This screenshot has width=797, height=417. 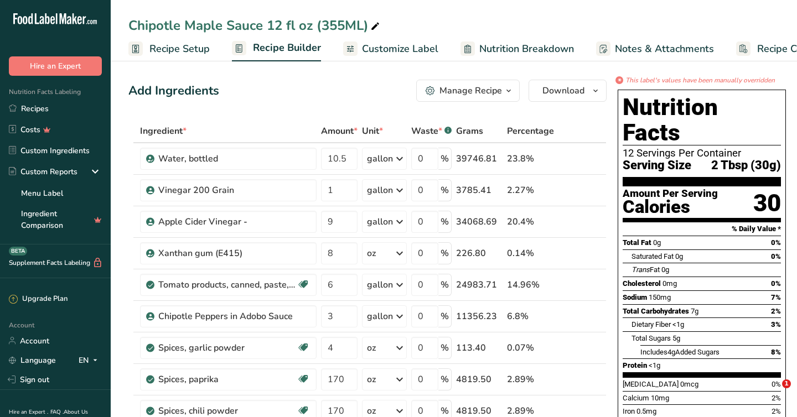 What do you see at coordinates (670, 194) in the screenshot?
I see `div: Amount Per Serving` at bounding box center [670, 194].